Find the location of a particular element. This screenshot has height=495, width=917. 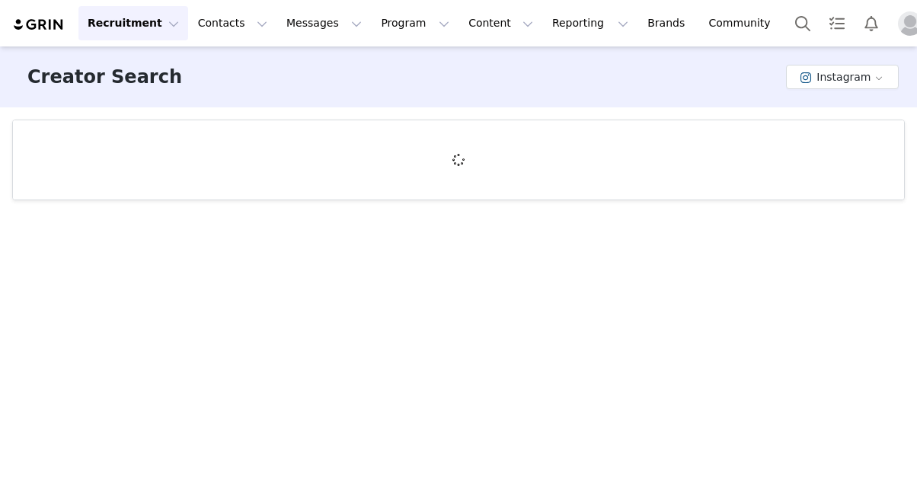

button: Contacts is located at coordinates (232, 23).